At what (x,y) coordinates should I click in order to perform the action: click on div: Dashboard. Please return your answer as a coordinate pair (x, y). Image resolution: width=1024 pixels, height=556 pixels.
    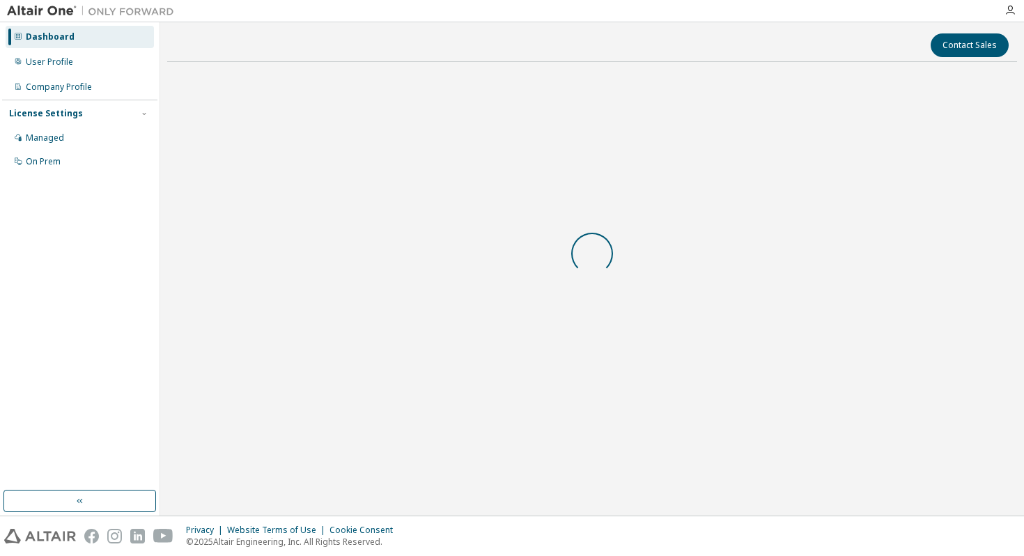
    Looking at the image, I should click on (50, 37).